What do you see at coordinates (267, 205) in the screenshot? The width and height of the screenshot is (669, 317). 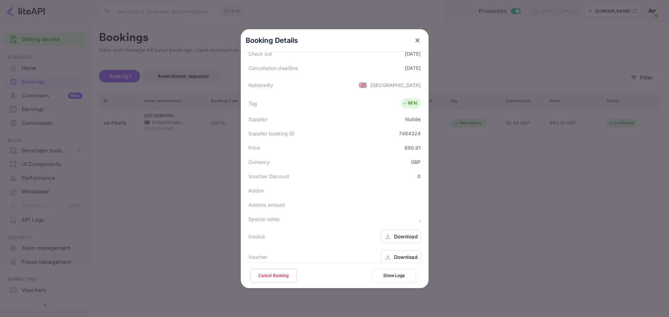 I see `div: Addons amount` at bounding box center [267, 205].